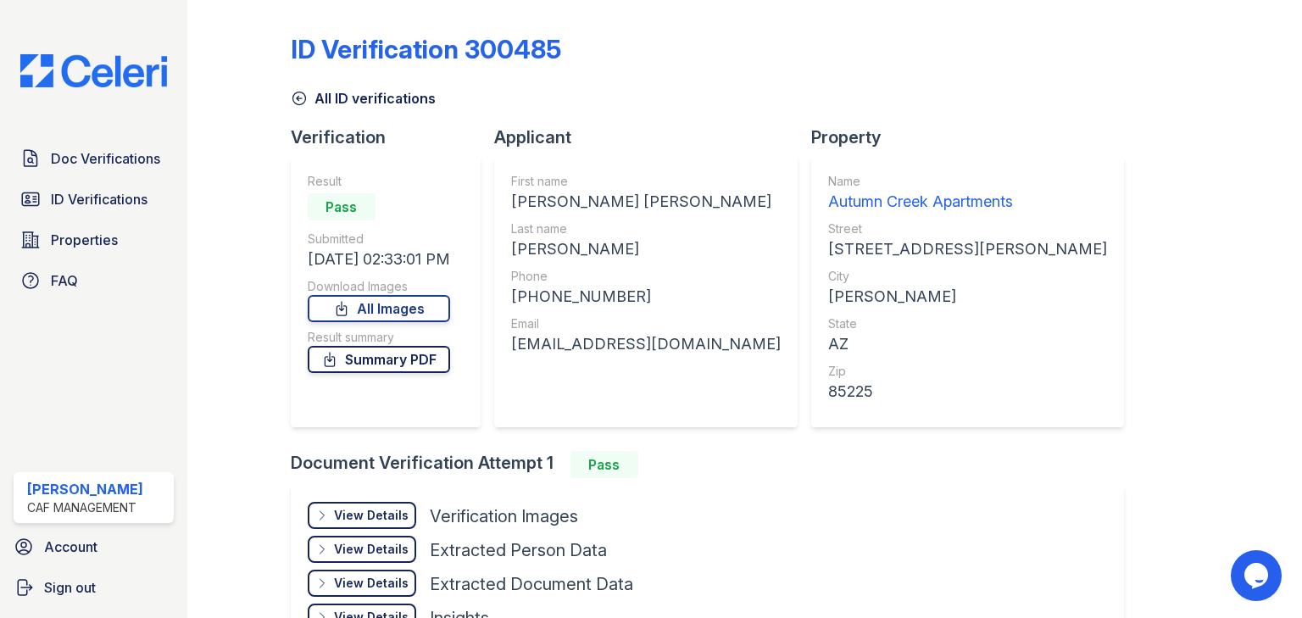 The height and width of the screenshot is (618, 1302). What do you see at coordinates (646, 324) in the screenshot?
I see `div: Email` at bounding box center [646, 324].